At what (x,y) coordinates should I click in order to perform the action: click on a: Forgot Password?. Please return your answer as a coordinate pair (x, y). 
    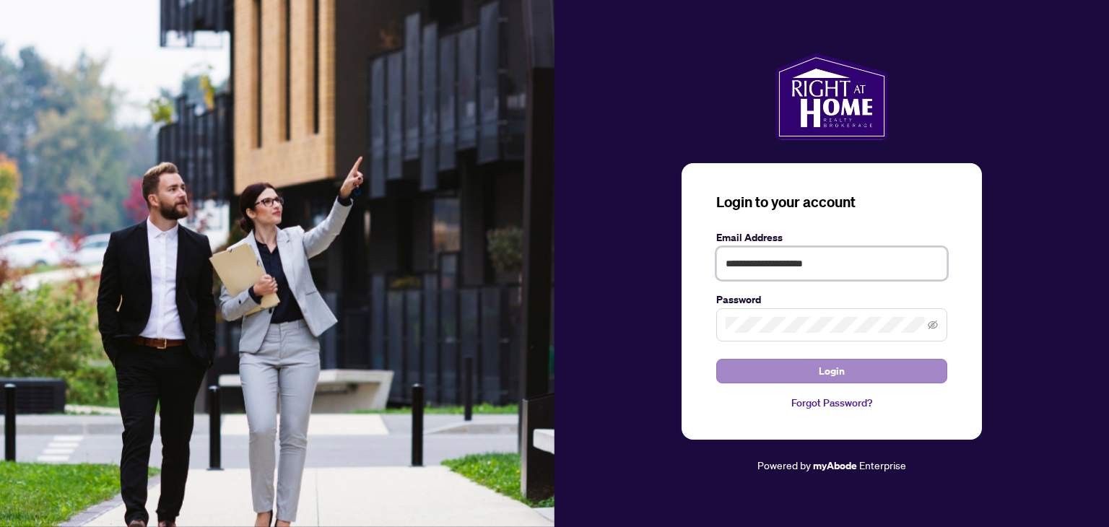
    Looking at the image, I should click on (832, 403).